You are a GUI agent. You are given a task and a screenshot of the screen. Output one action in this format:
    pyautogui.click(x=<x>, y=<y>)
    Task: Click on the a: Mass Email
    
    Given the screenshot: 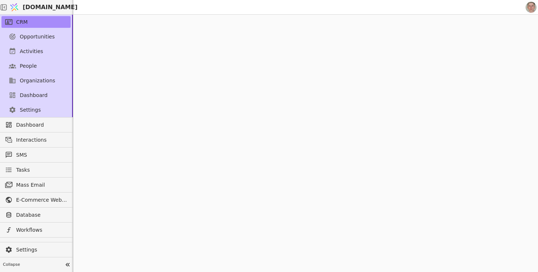 What is the action you would take?
    pyautogui.click(x=36, y=185)
    